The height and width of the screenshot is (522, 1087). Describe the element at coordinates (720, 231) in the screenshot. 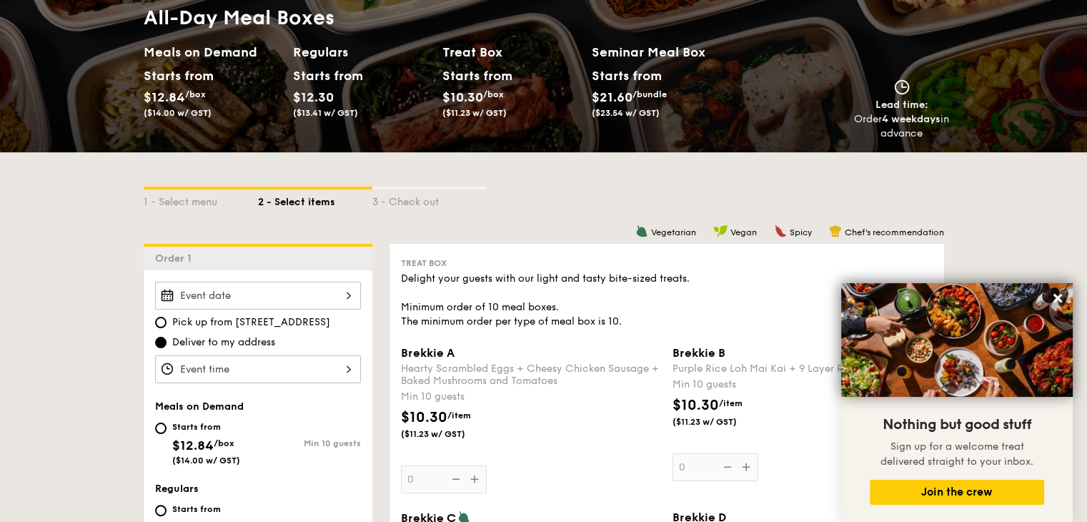

I see `img: icon-vegan.f8ff3823.svg` at that location.